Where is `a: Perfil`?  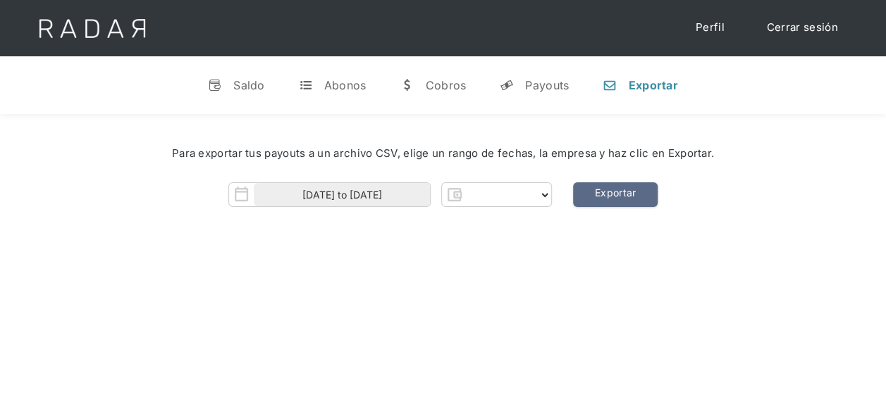
a: Perfil is located at coordinates (710, 27).